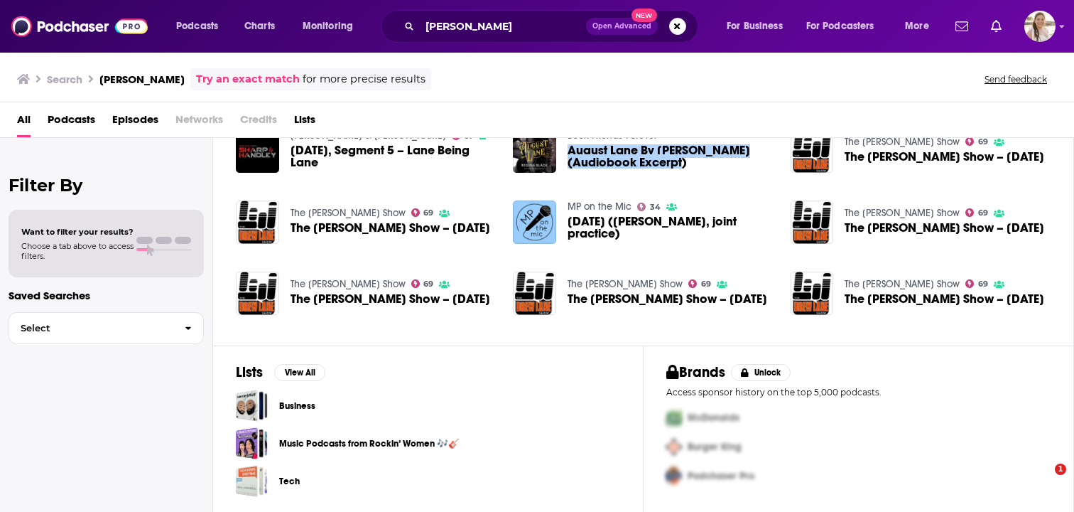 The width and height of the screenshot is (1074, 512). I want to click on button: Unlock, so click(761, 372).